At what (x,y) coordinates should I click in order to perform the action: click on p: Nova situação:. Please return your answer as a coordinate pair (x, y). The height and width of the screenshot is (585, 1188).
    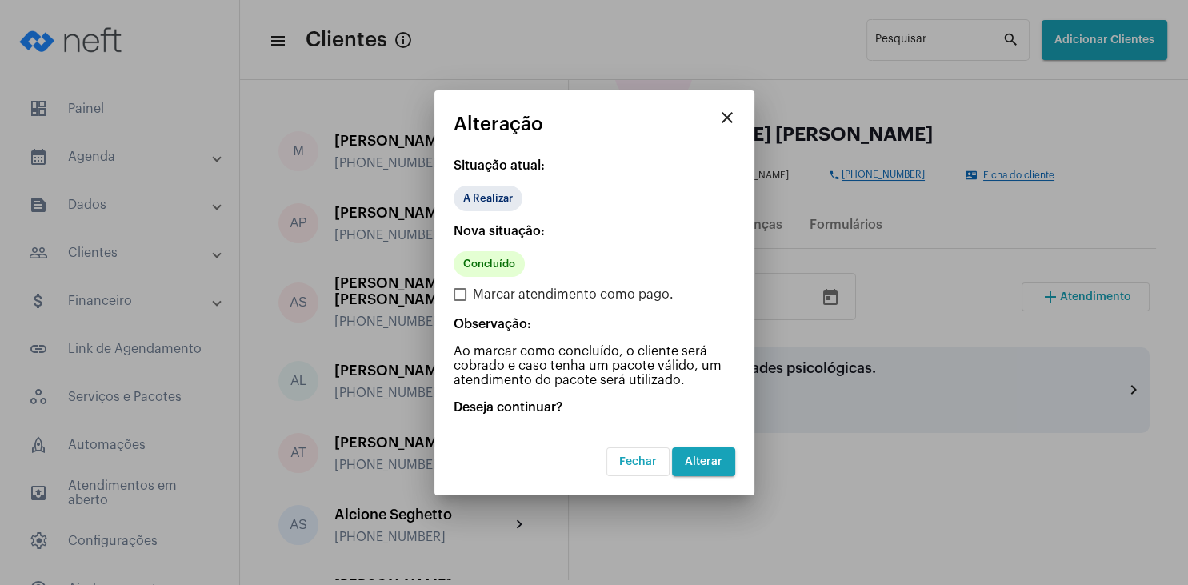
    Looking at the image, I should click on (594, 231).